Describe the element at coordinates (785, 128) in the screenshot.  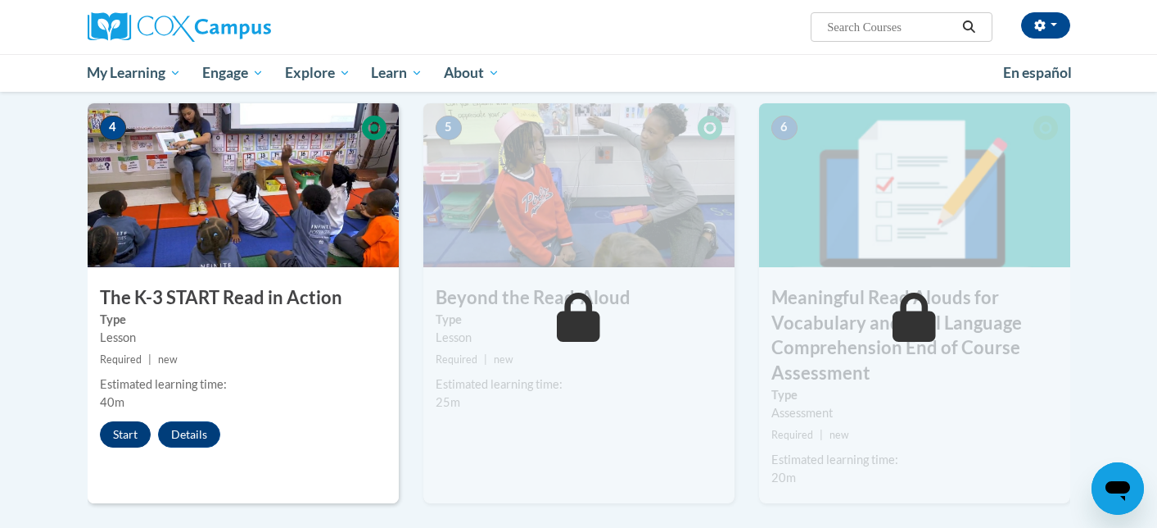
I see `span: 6` at that location.